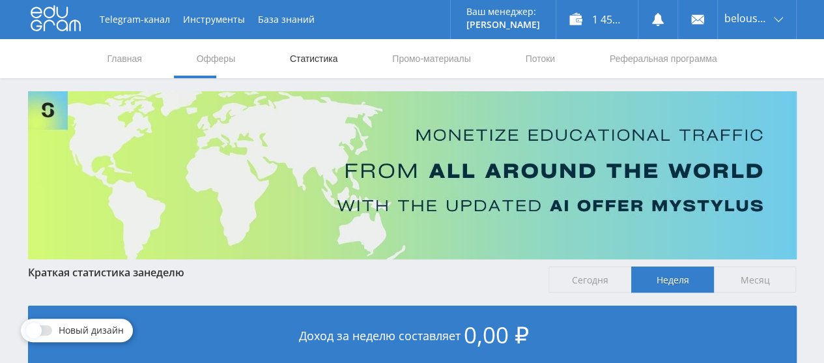 This screenshot has height=363, width=824. What do you see at coordinates (91, 330) in the screenshot?
I see `span: Новый дизайн` at bounding box center [91, 330].